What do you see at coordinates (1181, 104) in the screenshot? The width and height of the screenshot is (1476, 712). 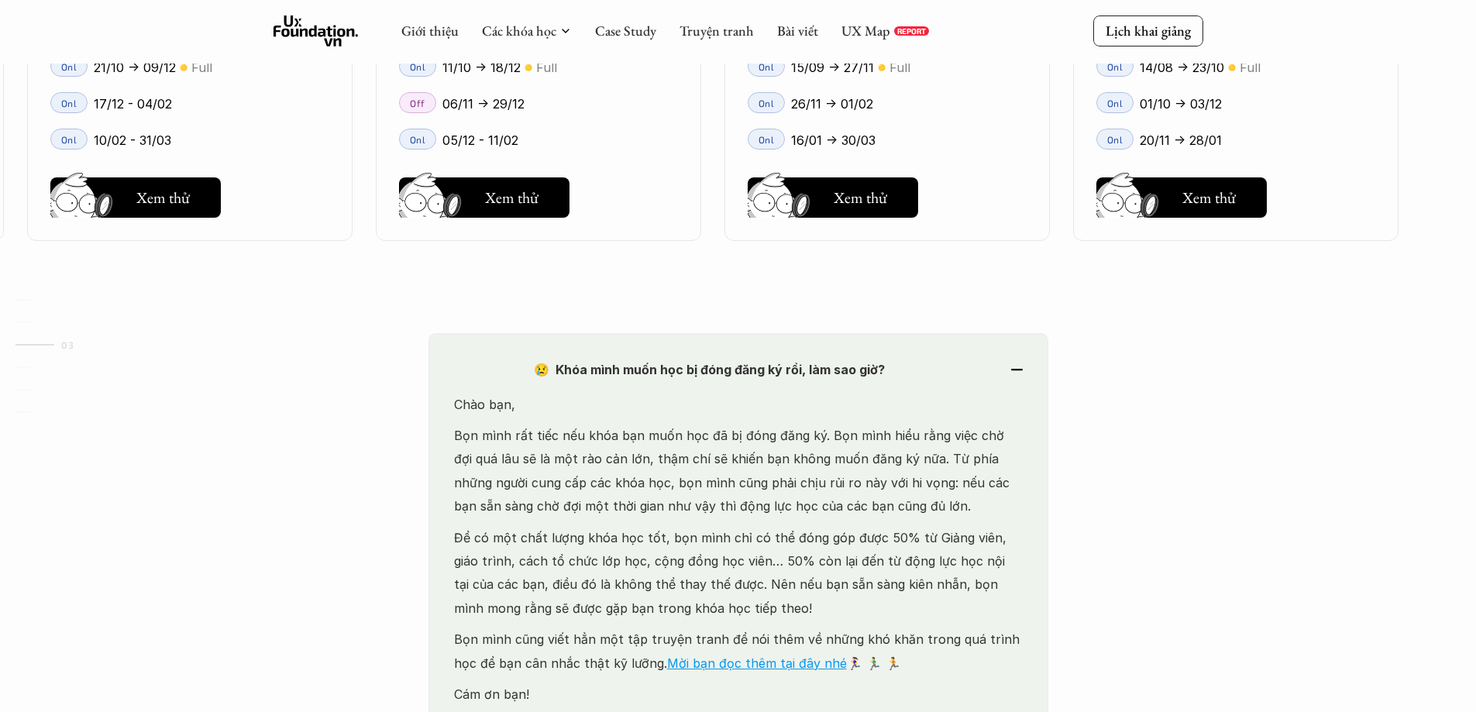 I see `p: 01/10 -> 03/12` at bounding box center [1181, 104].